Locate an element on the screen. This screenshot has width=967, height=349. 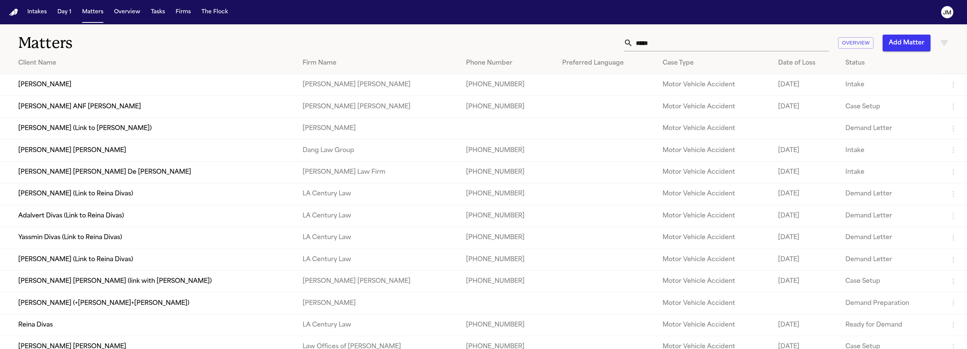
div: Client Name is located at coordinates (154, 63).